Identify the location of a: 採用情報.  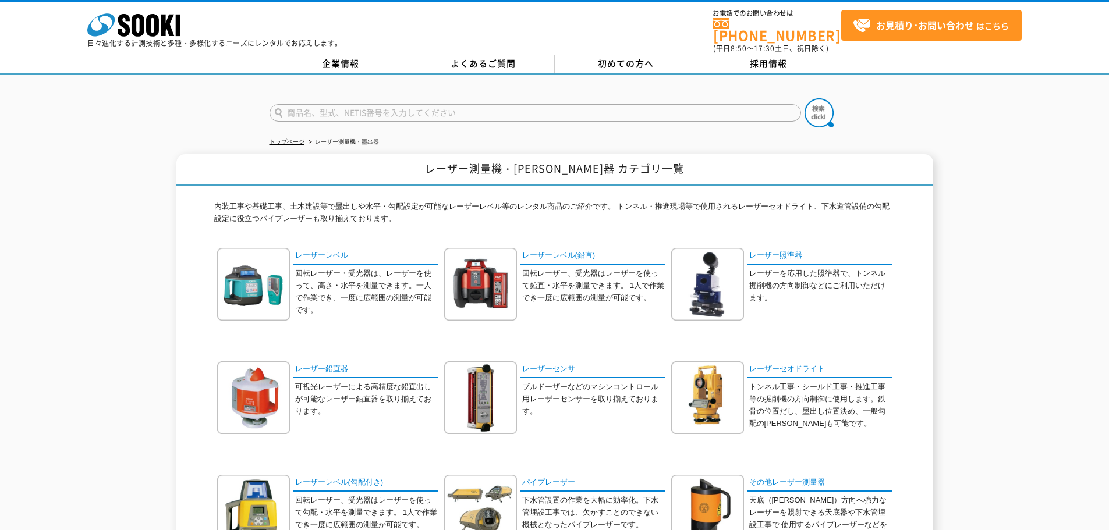
(769, 64).